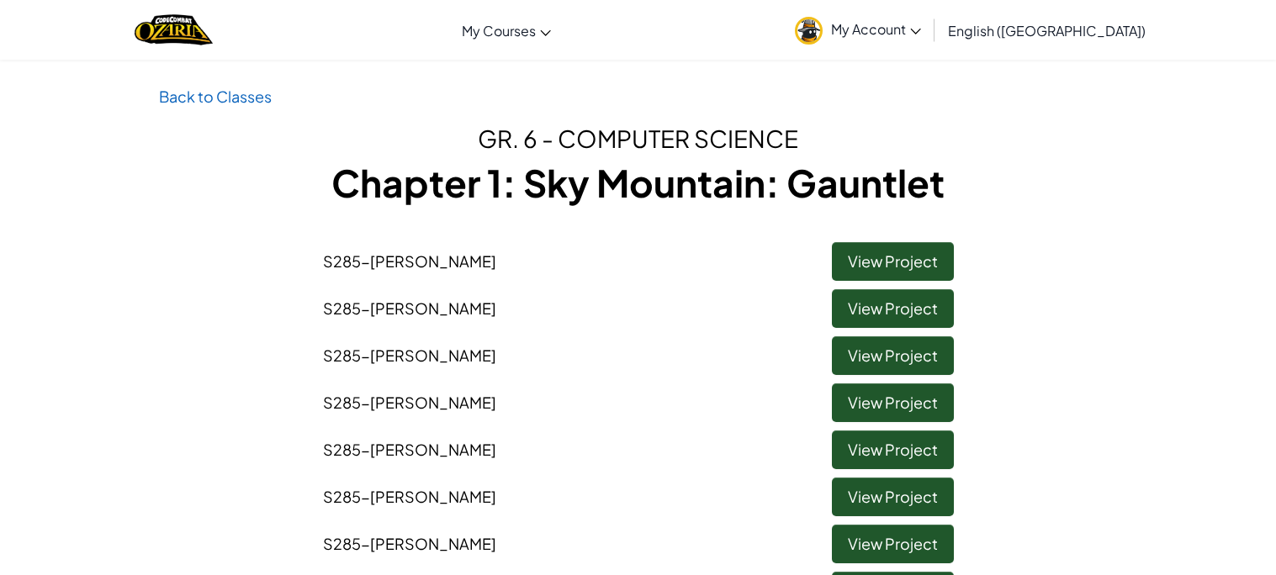  I want to click on a: Back to Classes, so click(215, 96).